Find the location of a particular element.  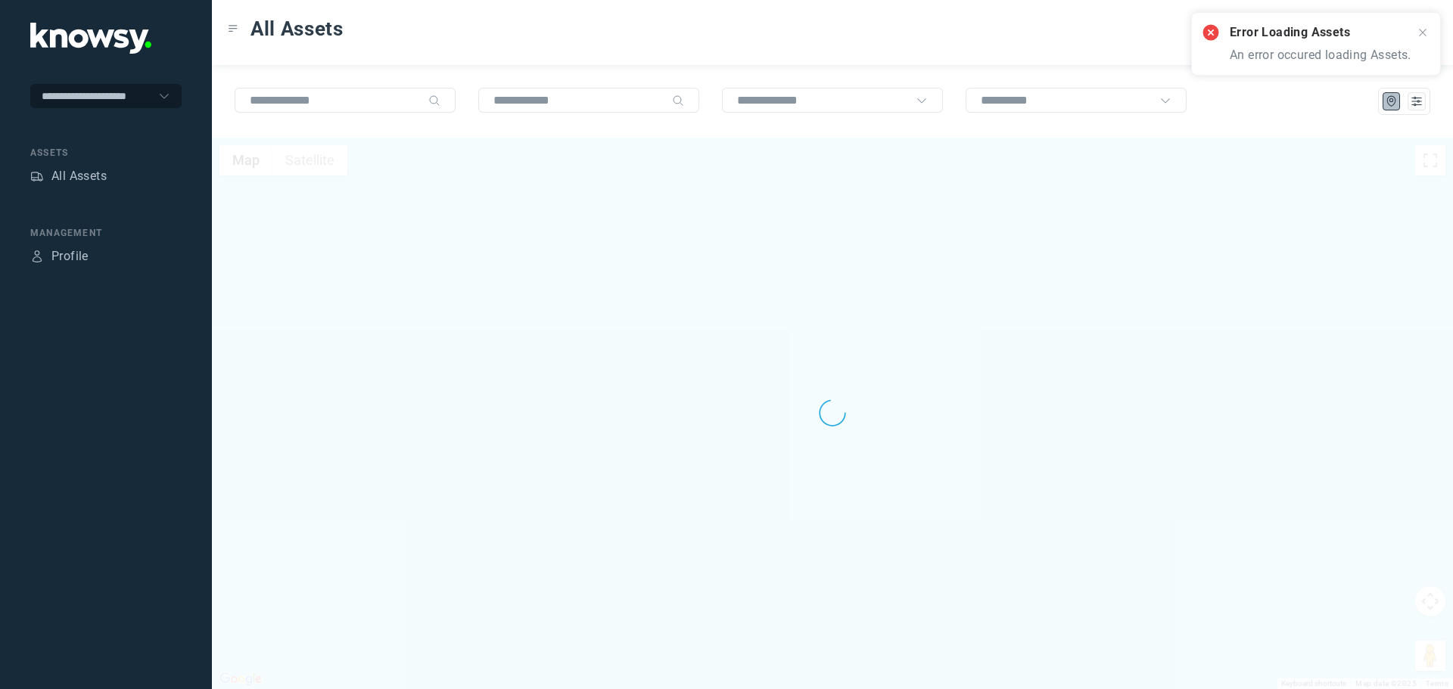

a: ProfileProfile is located at coordinates (59, 256).